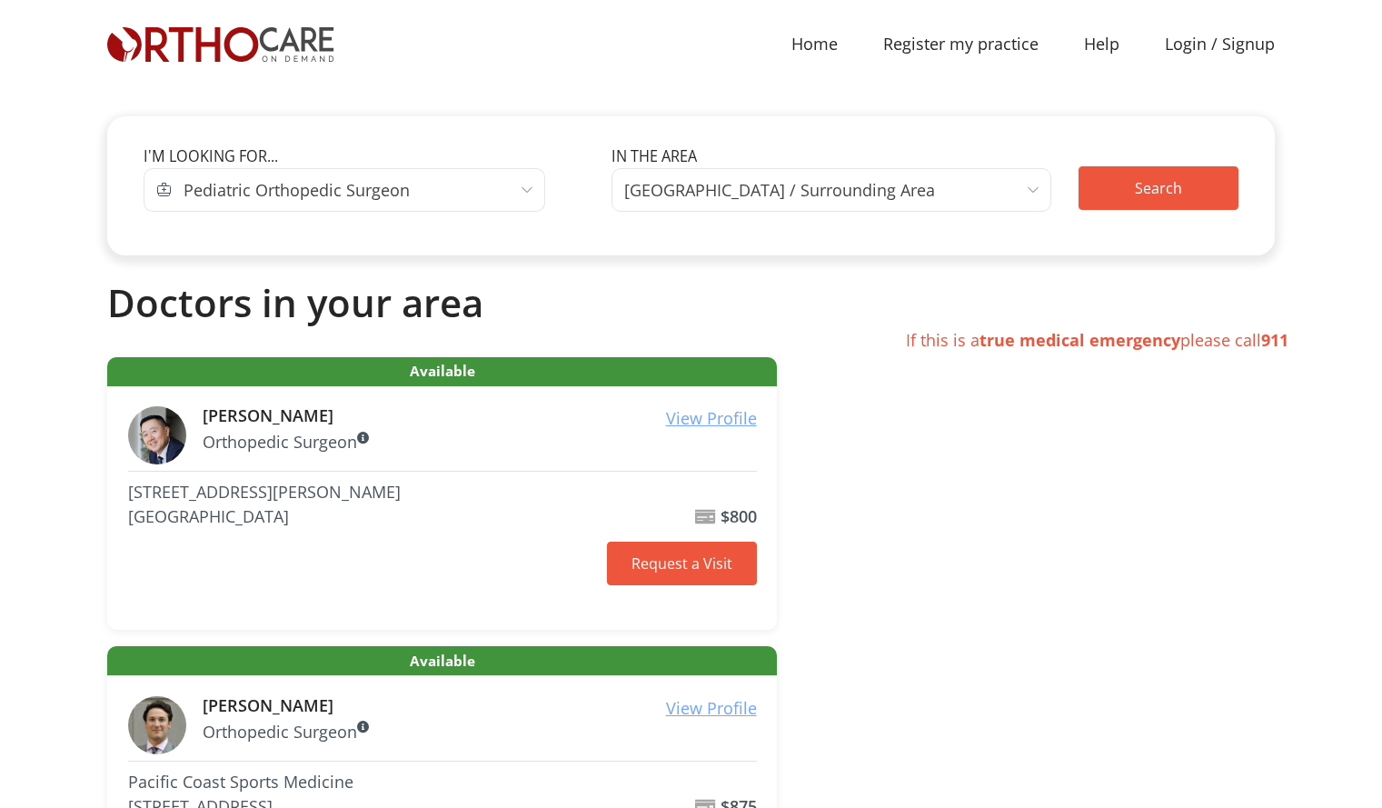  What do you see at coordinates (1080, 340) in the screenshot?
I see `strong: true medical emergency` at bounding box center [1080, 340].